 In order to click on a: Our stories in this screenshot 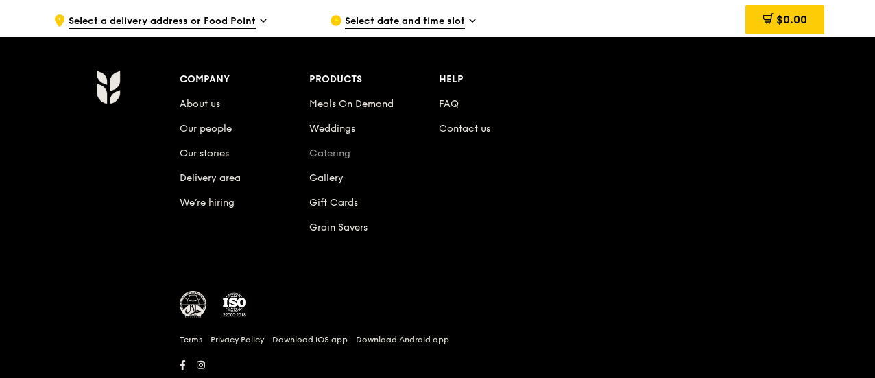, I will do `click(204, 153)`.